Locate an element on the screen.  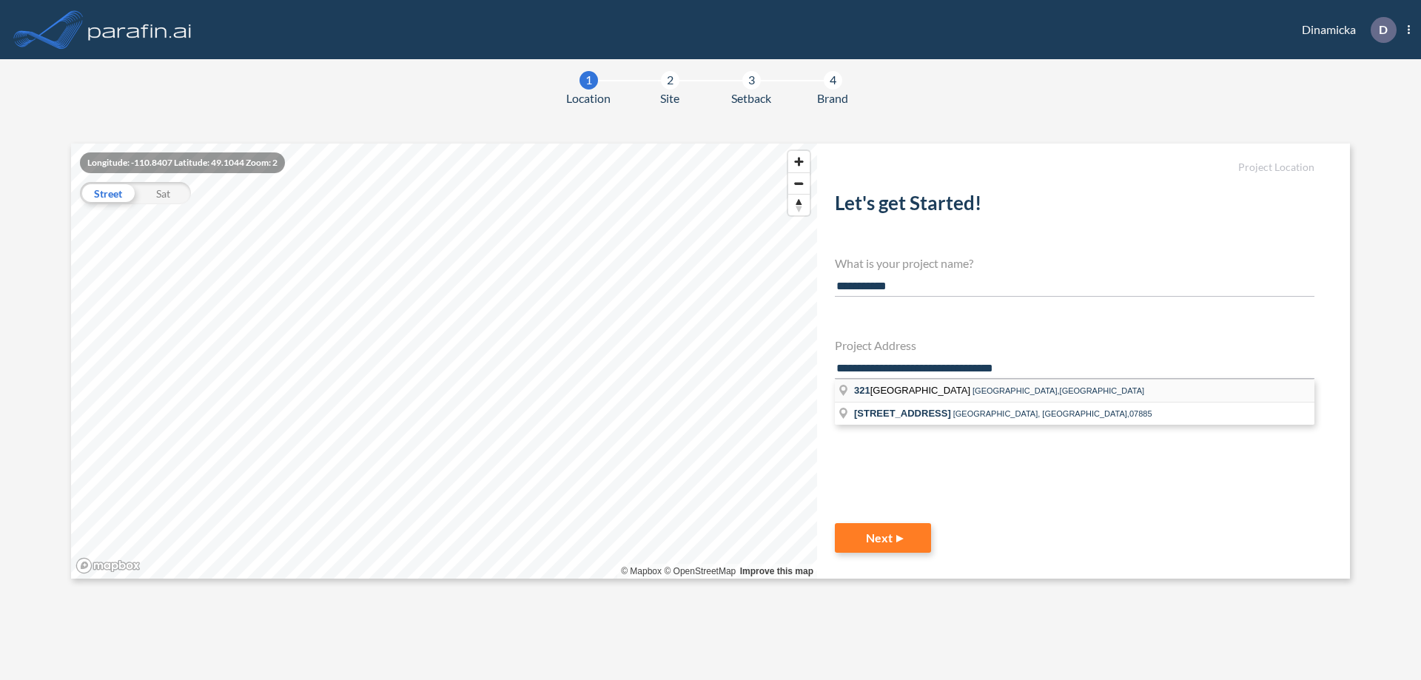
div: Street is located at coordinates (107, 193).